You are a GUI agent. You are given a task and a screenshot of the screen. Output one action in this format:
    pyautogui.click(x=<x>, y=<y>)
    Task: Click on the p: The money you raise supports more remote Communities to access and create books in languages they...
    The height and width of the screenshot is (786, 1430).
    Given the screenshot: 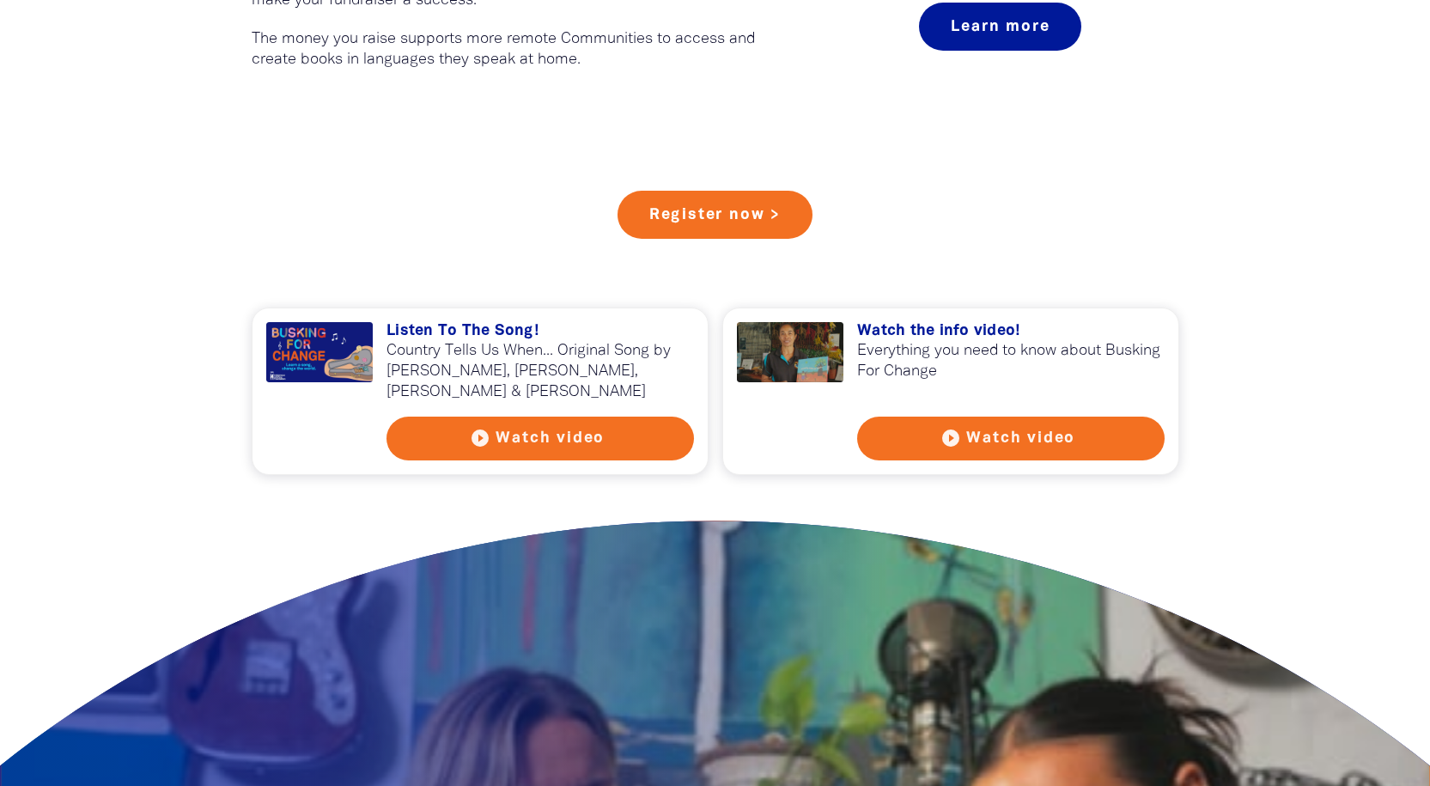 What is the action you would take?
    pyautogui.click(x=511, y=50)
    